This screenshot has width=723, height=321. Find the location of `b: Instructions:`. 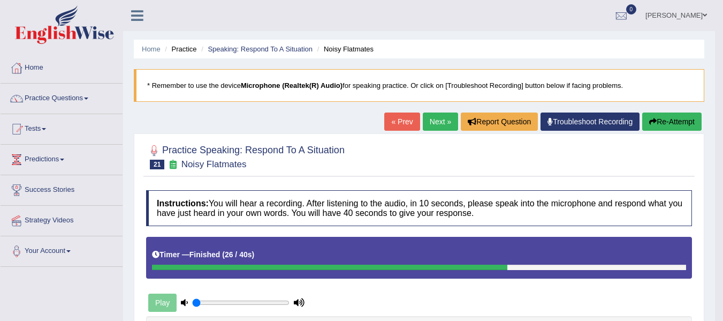

b: Instructions: is located at coordinates (183, 203).